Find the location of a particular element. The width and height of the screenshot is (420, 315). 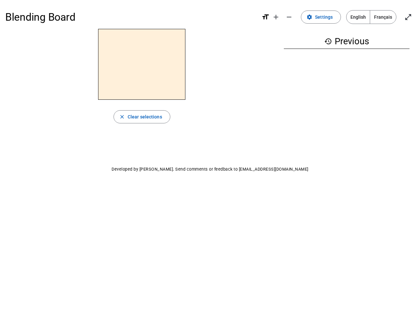

mat-icon: remove is located at coordinates (289, 17).